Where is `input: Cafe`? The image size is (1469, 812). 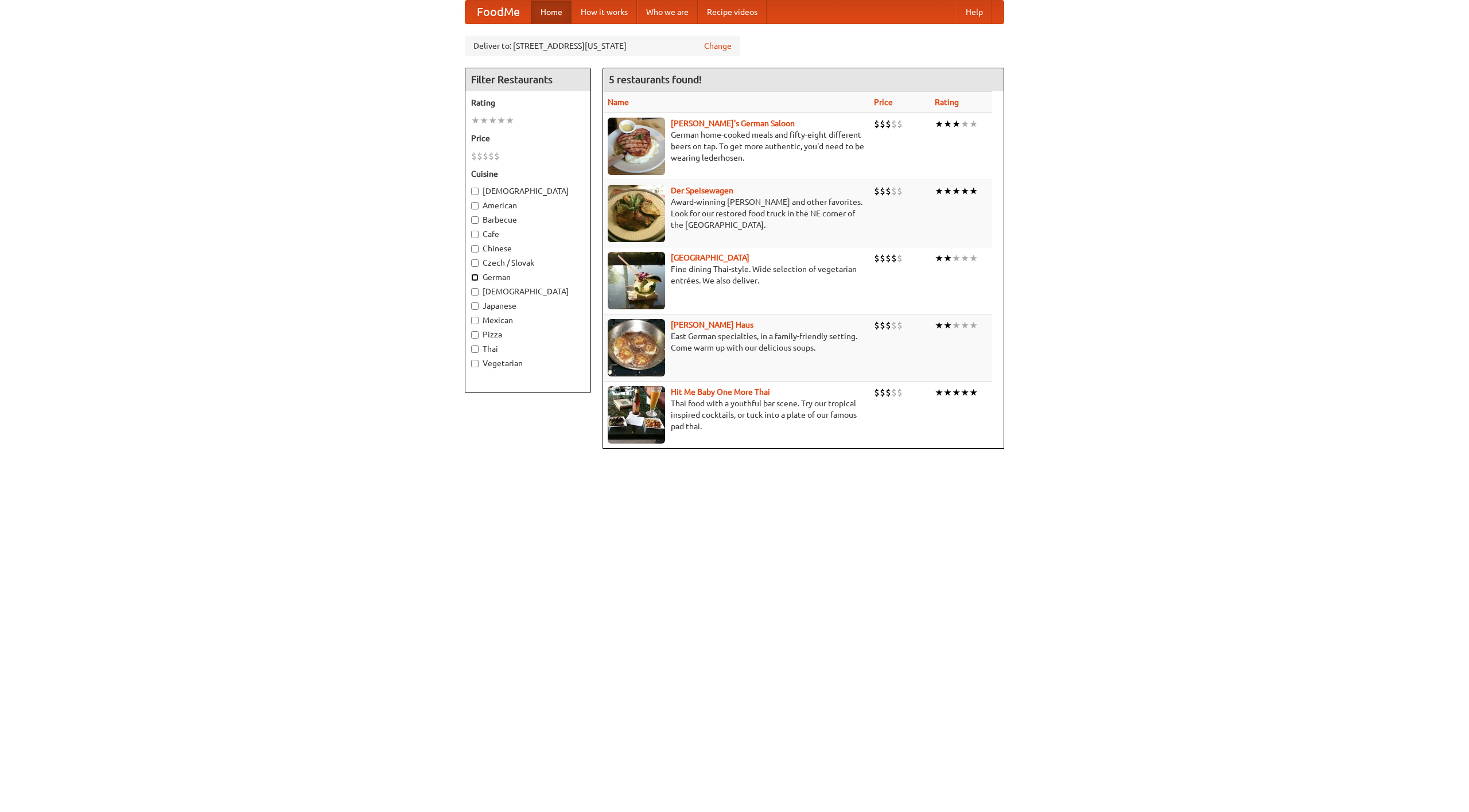
input: Cafe is located at coordinates (475, 234).